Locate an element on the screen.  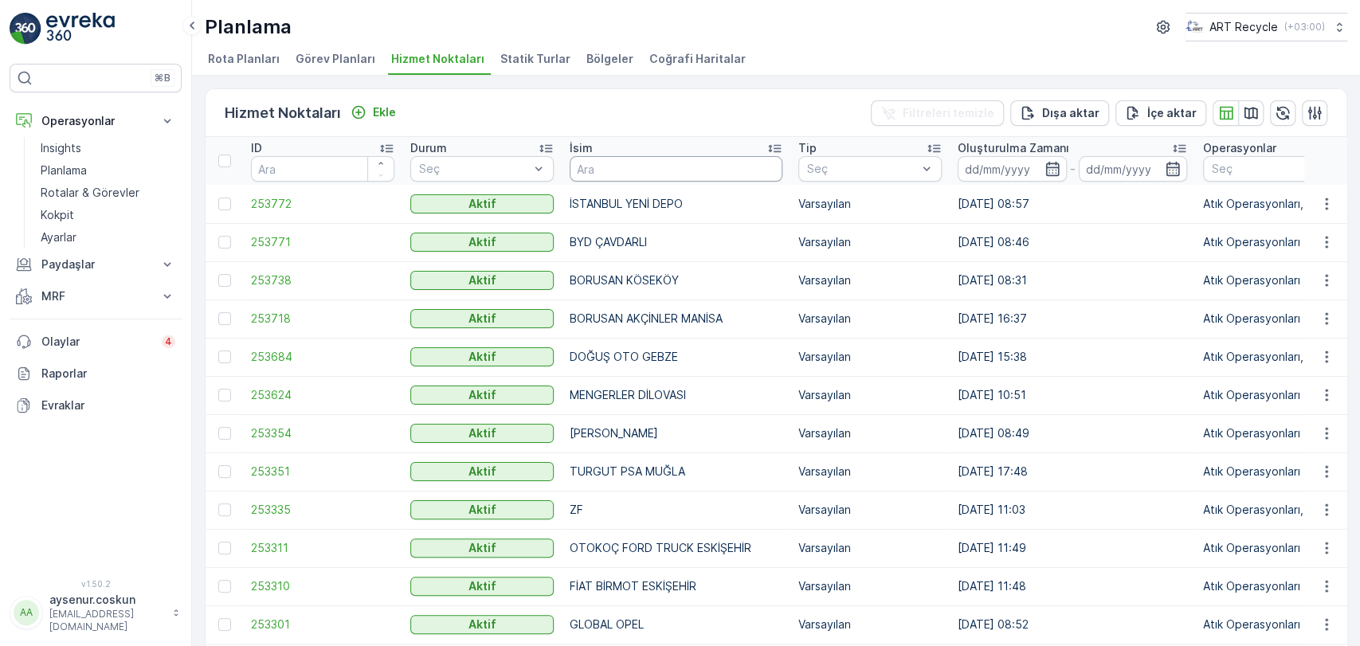
a: Rotalar & Görevler is located at coordinates (108, 193).